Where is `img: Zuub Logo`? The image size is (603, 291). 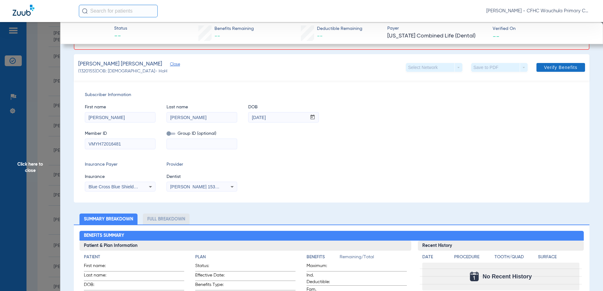 img: Zuub Logo is located at coordinates (23, 10).